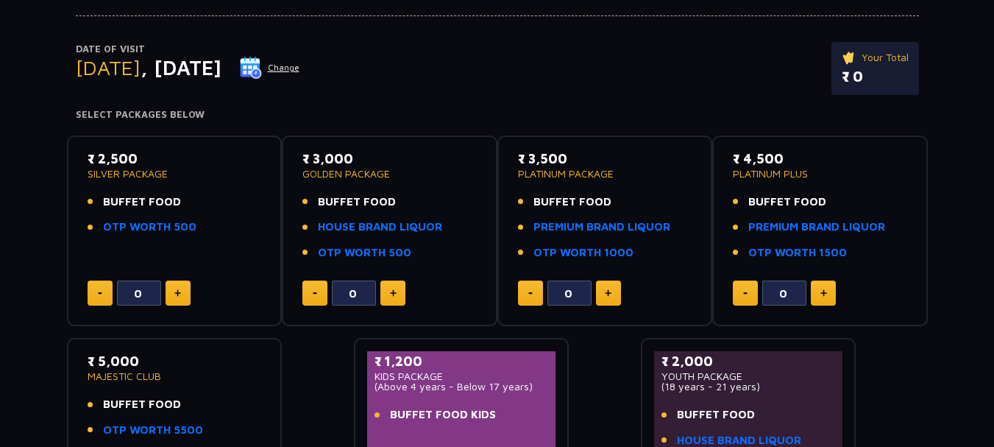 The width and height of the screenshot is (994, 447). I want to click on p: MAJESTIC CLUB, so click(174, 376).